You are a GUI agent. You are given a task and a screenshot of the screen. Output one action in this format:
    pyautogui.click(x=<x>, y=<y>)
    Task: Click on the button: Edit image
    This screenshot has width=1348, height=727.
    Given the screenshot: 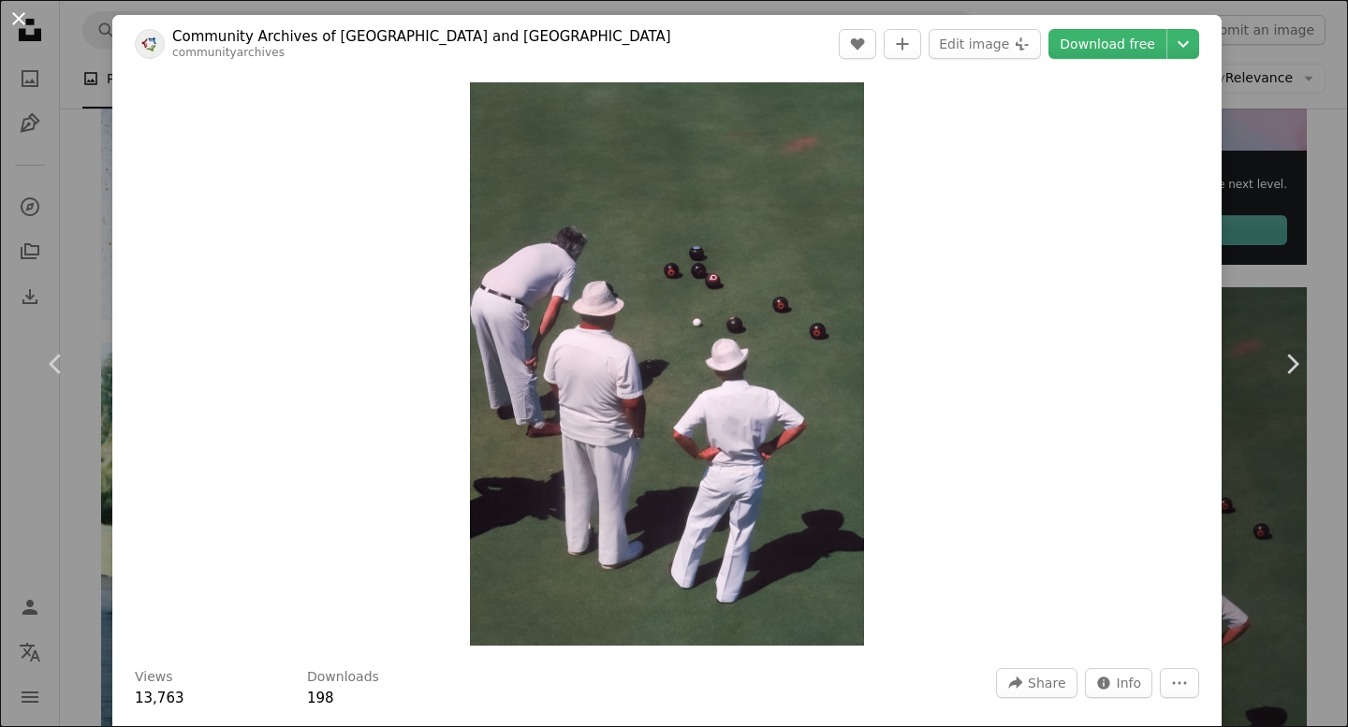 What is the action you would take?
    pyautogui.click(x=985, y=44)
    